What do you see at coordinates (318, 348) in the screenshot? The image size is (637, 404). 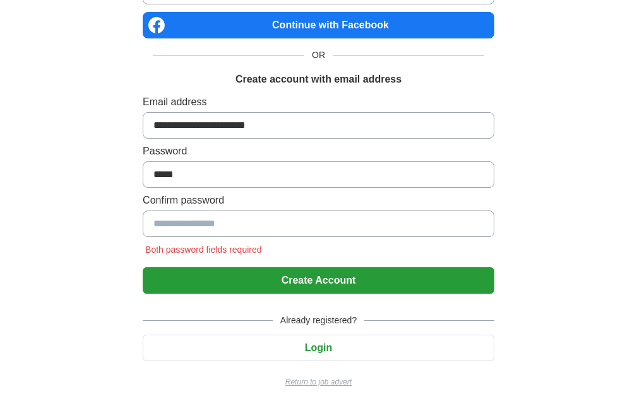 I see `button: Login` at bounding box center [318, 348].